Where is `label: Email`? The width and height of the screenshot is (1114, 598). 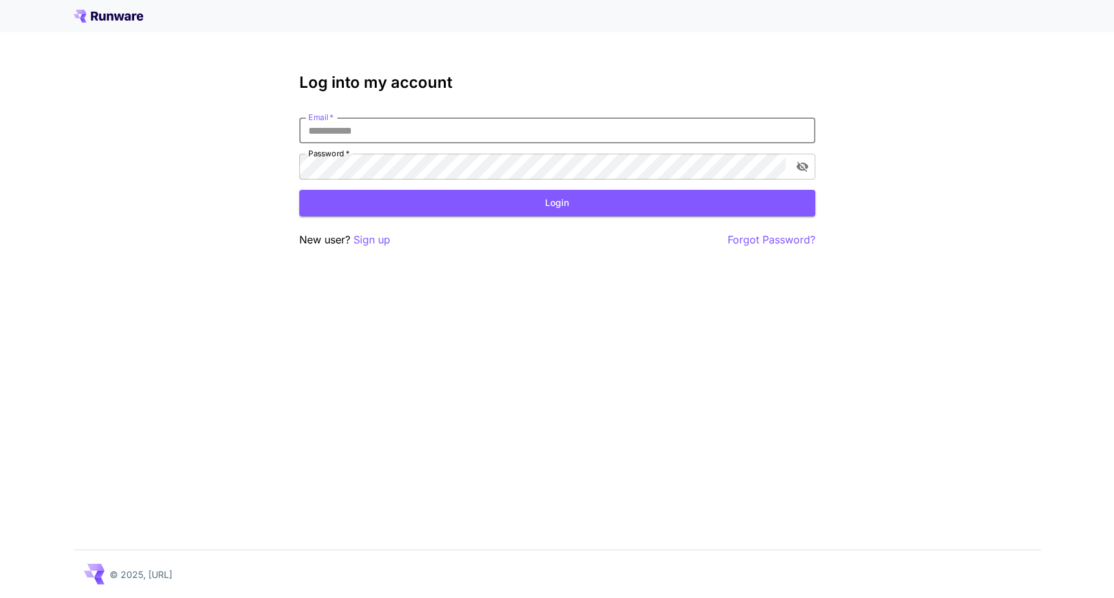
label: Email is located at coordinates (321, 117).